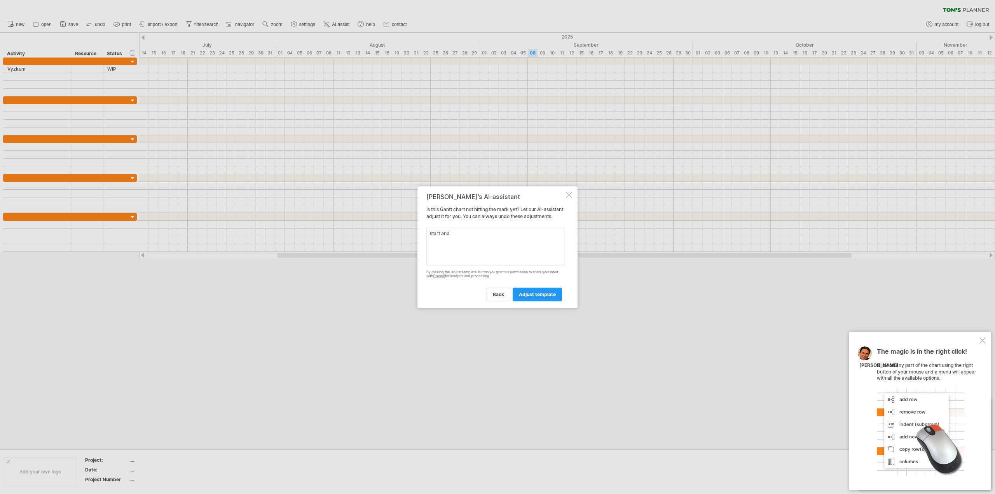  I want to click on a: adjust template, so click(537, 294).